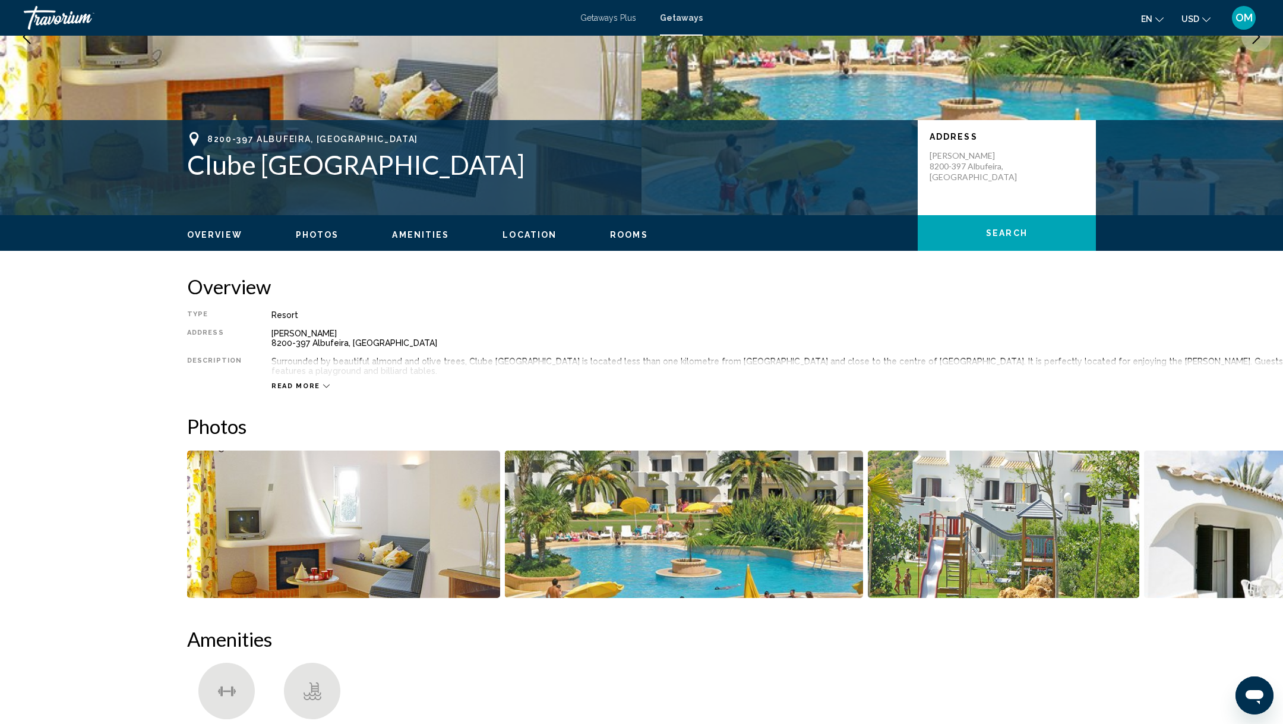 The width and height of the screenshot is (1283, 724). What do you see at coordinates (1257, 37) in the screenshot?
I see `button: Next image` at bounding box center [1257, 37].